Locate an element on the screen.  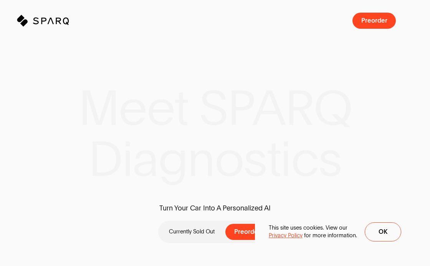
p: Currently Sold Out is located at coordinates (192, 232).